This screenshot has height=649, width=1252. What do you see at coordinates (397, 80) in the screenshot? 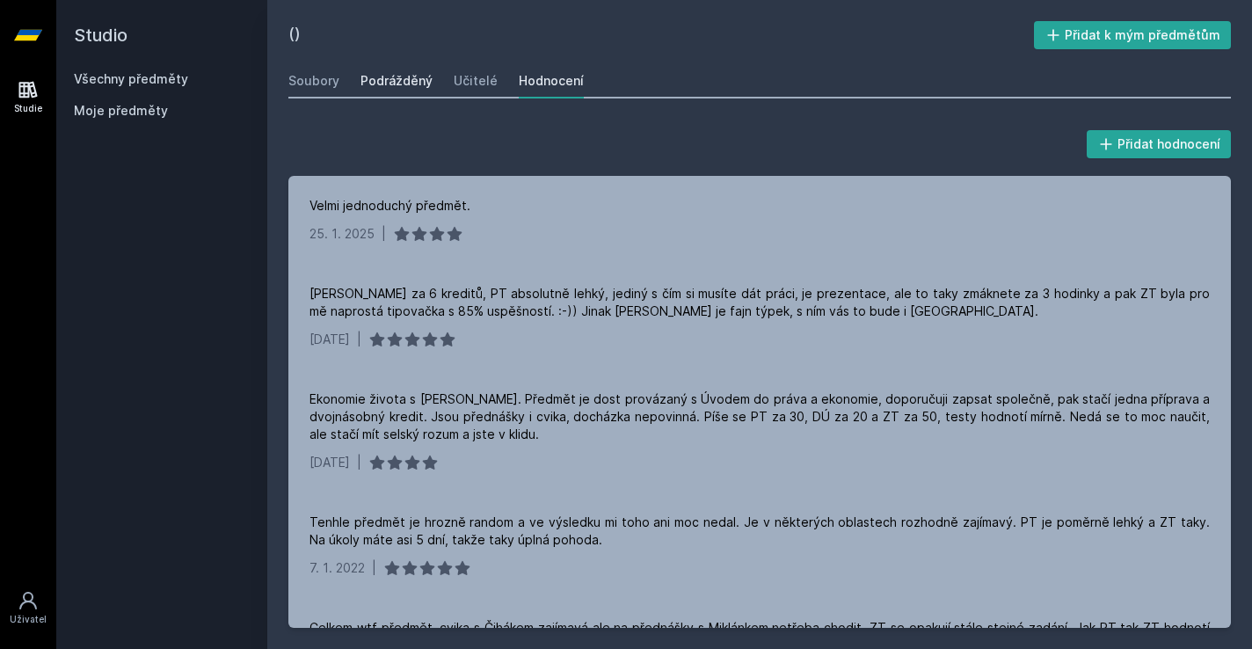
I see `font: Podrážděný` at bounding box center [397, 80].